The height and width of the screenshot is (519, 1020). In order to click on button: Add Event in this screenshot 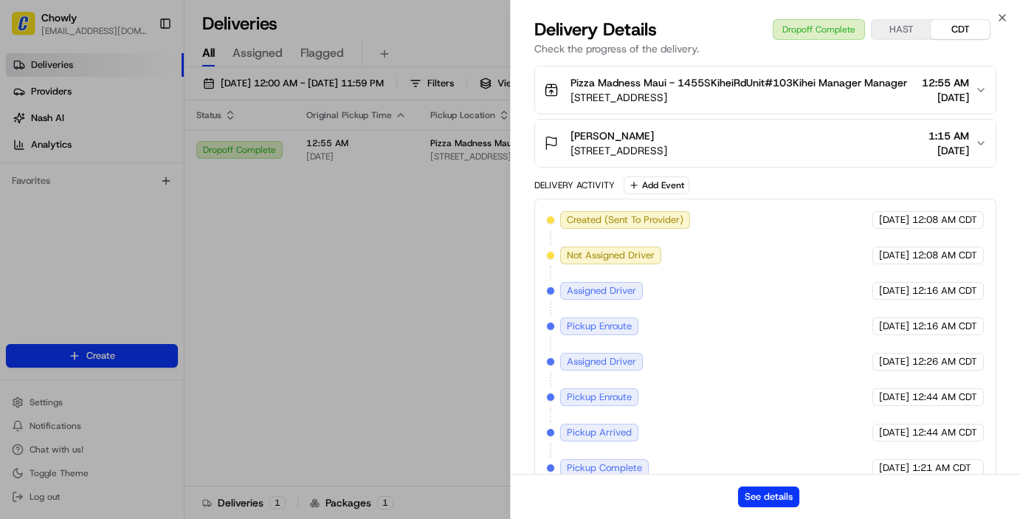, I will do `click(656, 185)`.